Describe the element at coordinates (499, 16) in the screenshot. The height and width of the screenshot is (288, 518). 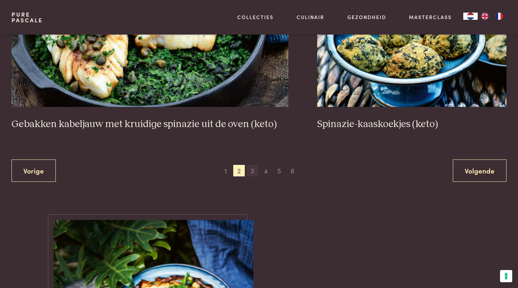
I see `a: FR` at that location.